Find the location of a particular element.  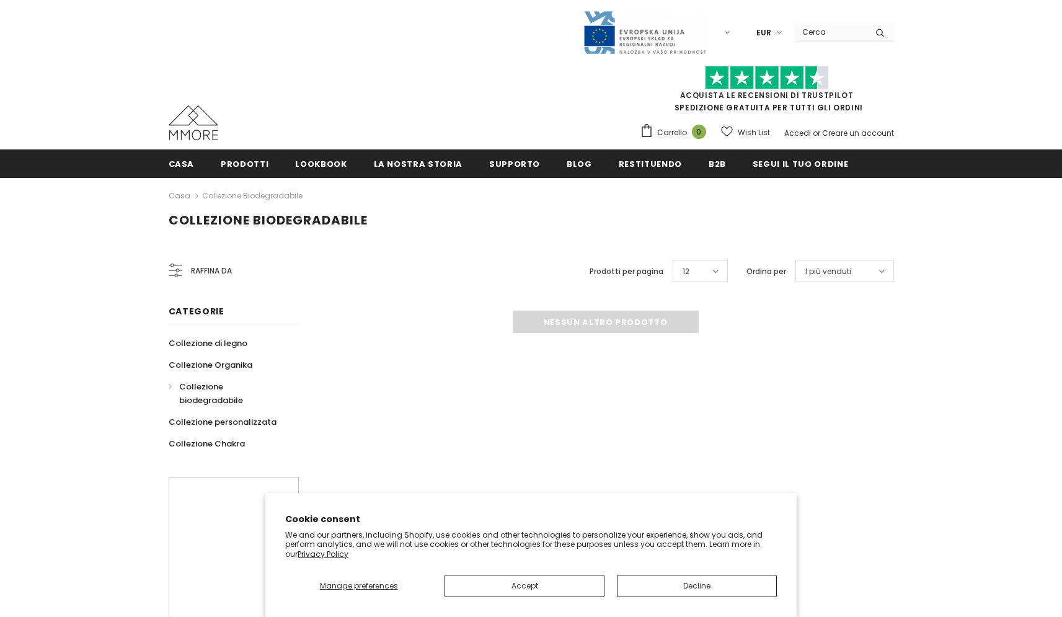

h2: Cookie consent is located at coordinates (530, 519).